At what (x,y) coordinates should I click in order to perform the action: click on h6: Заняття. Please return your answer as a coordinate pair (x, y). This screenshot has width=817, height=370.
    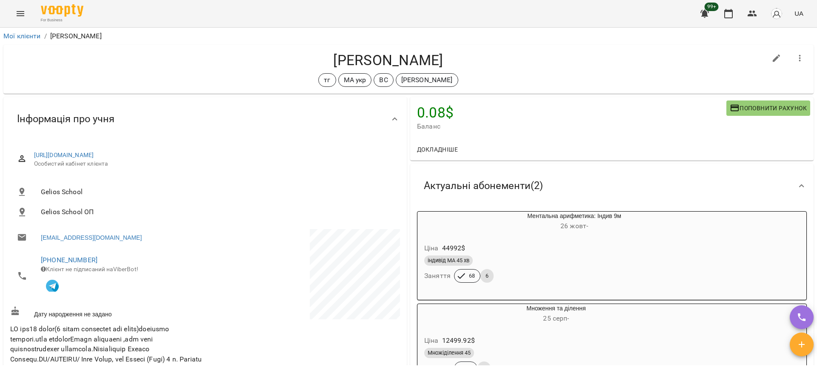
    Looking at the image, I should click on (438, 276).